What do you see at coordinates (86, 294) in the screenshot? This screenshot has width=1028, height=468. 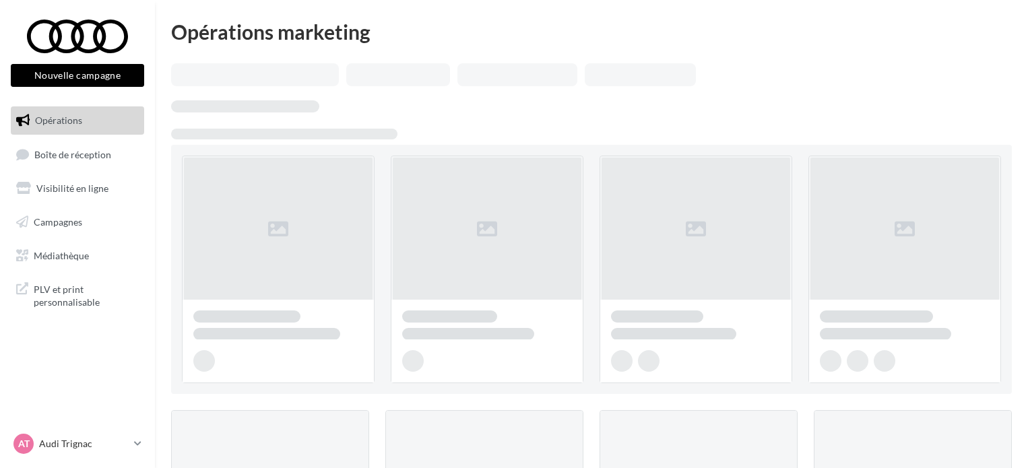 I see `span: PLV et print personnalisable` at bounding box center [86, 294].